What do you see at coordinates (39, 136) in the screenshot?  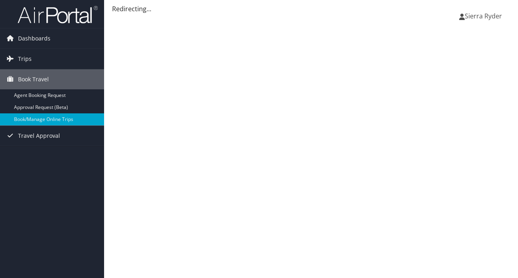 I see `span: Travel Approval` at bounding box center [39, 136].